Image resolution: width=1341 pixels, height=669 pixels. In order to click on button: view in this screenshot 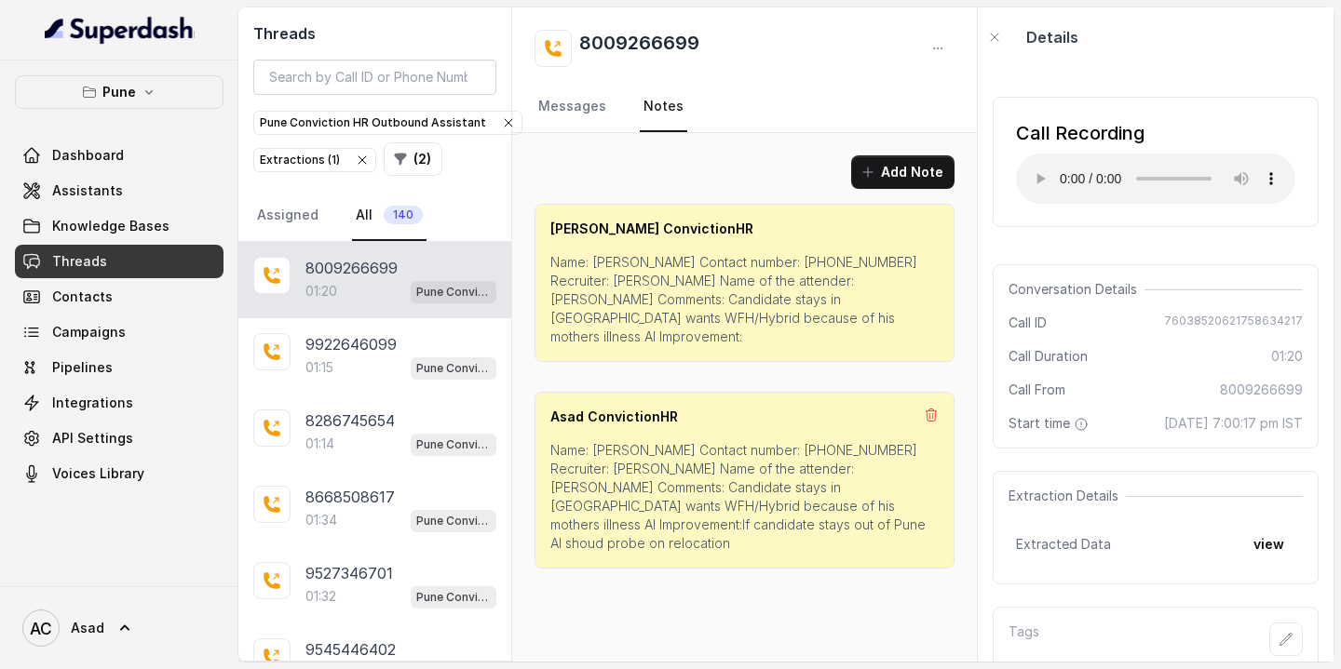, I will do `click(1268, 545)`.